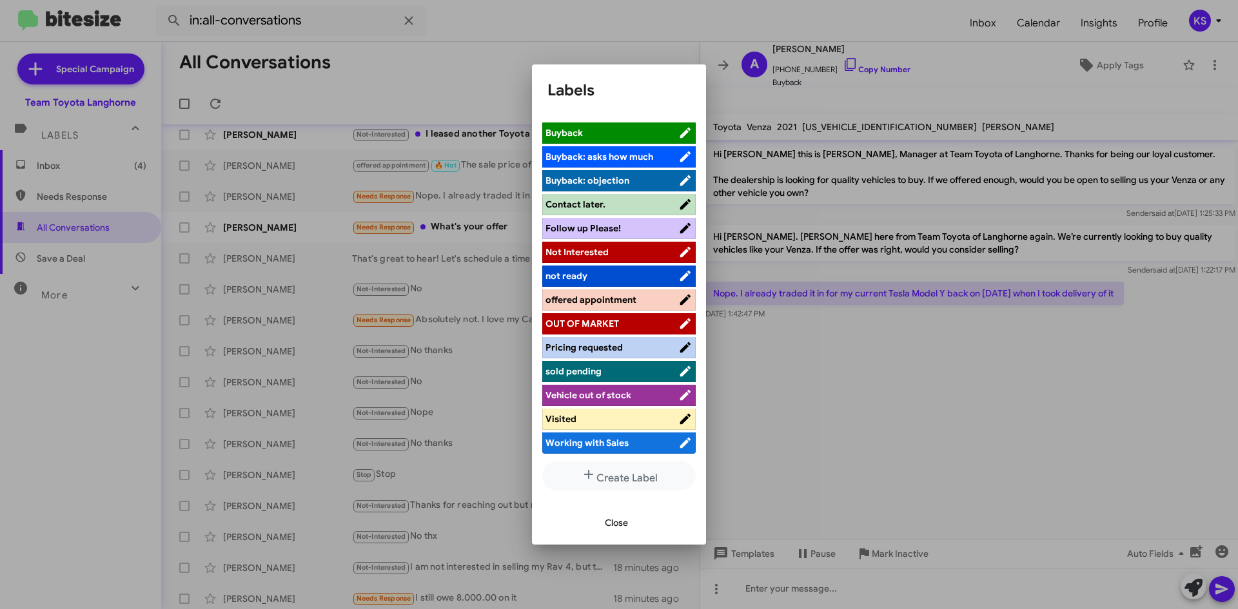  What do you see at coordinates (616, 523) in the screenshot?
I see `button: Close` at bounding box center [616, 523].